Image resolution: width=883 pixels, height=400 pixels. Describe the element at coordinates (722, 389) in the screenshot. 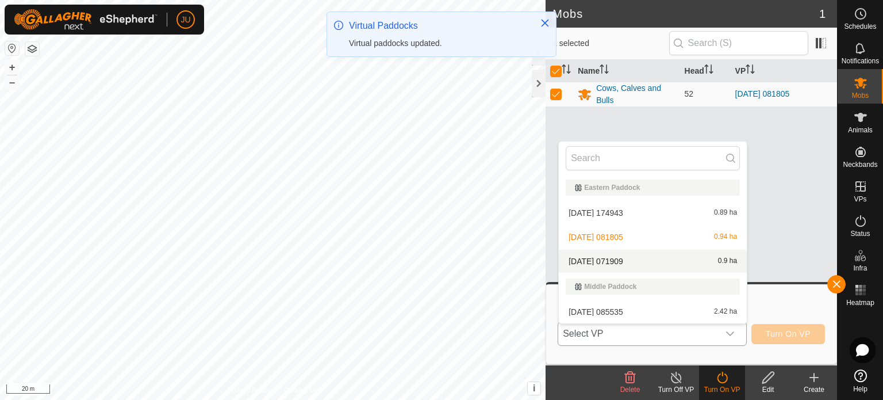

I see `div: Turn On VP` at that location.